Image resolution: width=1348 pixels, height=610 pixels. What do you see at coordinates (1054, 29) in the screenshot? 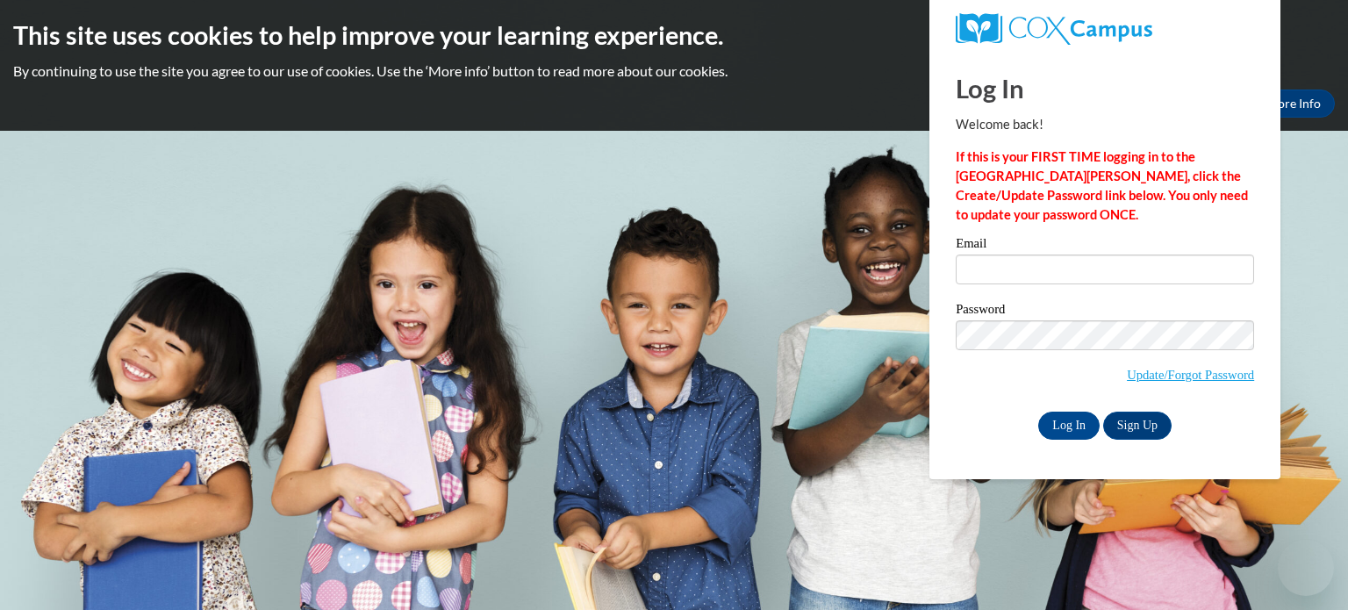
I see `img: COX Campus` at bounding box center [1054, 29].